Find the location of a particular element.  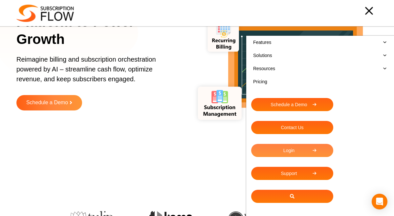

a: Schedule a Demo is located at coordinates (292, 105).